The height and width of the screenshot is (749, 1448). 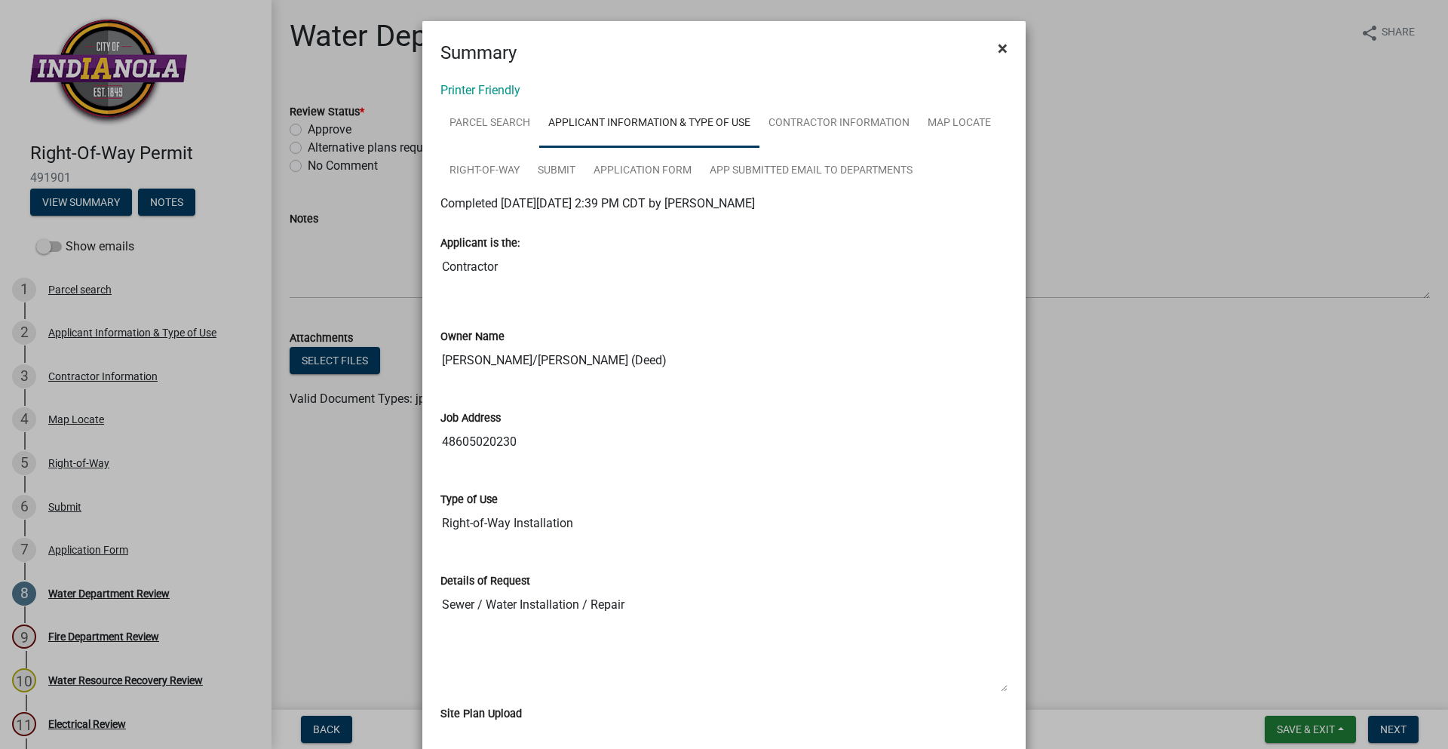 I want to click on label: Owner Name, so click(x=472, y=337).